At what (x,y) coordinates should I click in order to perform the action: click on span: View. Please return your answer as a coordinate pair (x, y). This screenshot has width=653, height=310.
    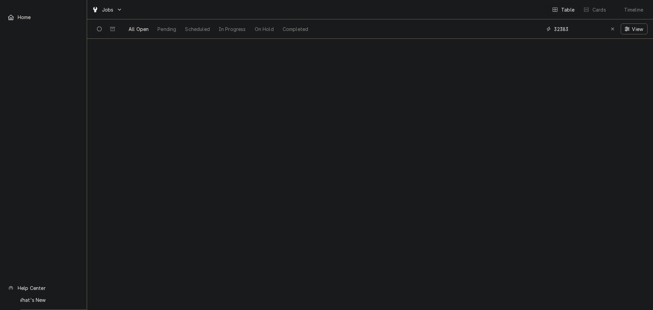
    Looking at the image, I should click on (637, 29).